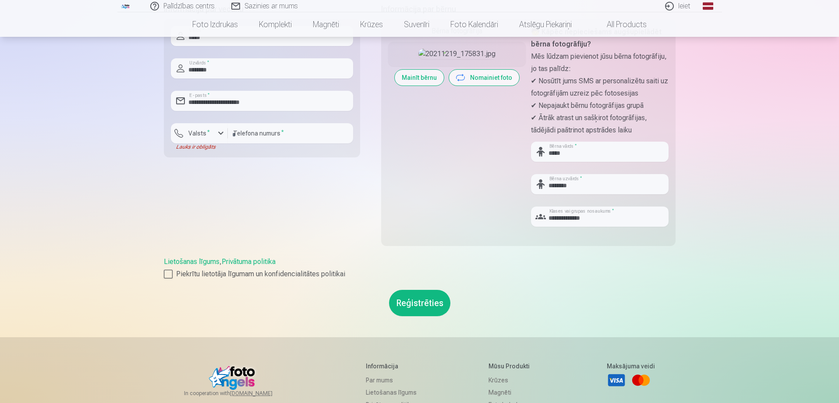 Image resolution: width=839 pixels, height=403 pixels. I want to click on h5: Maksājuma veidi, so click(631, 366).